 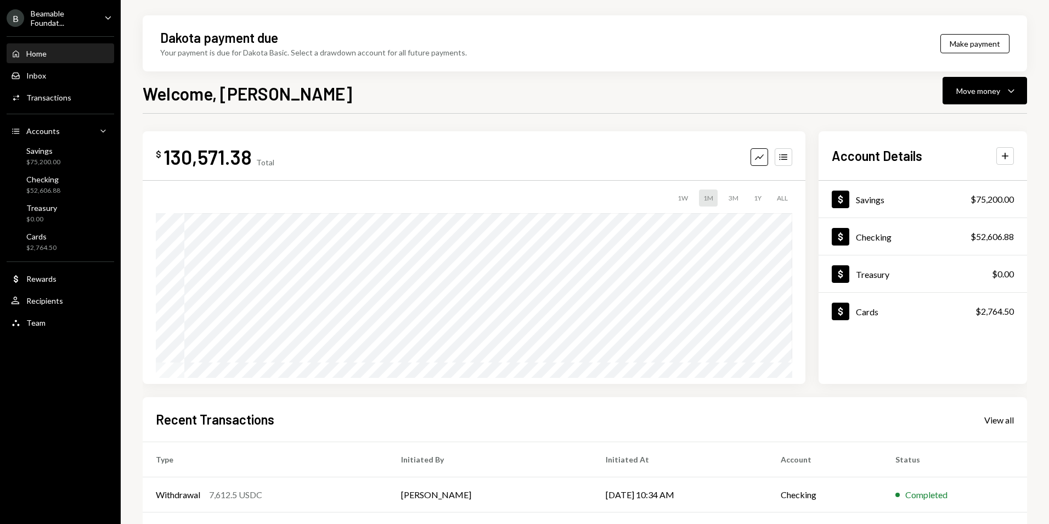 I want to click on div: B, so click(x=15, y=18).